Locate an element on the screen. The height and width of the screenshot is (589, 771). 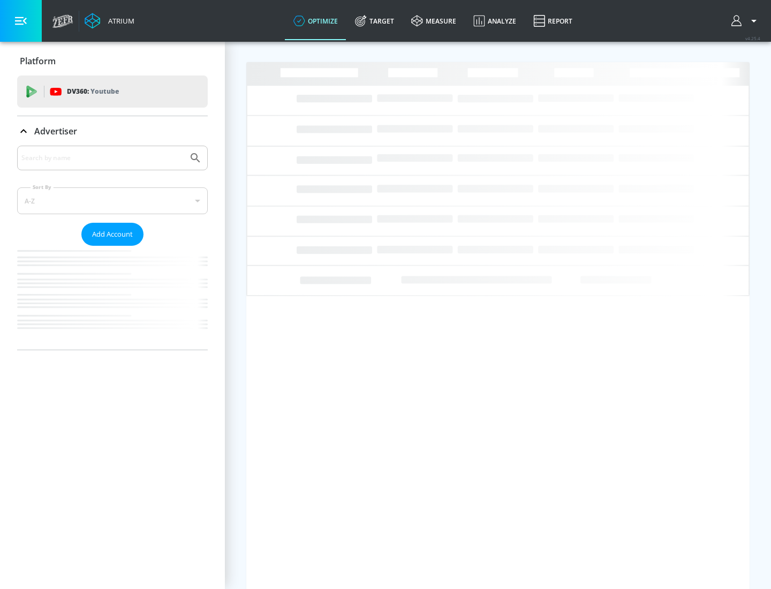
p: Advertiser is located at coordinates (56, 131).